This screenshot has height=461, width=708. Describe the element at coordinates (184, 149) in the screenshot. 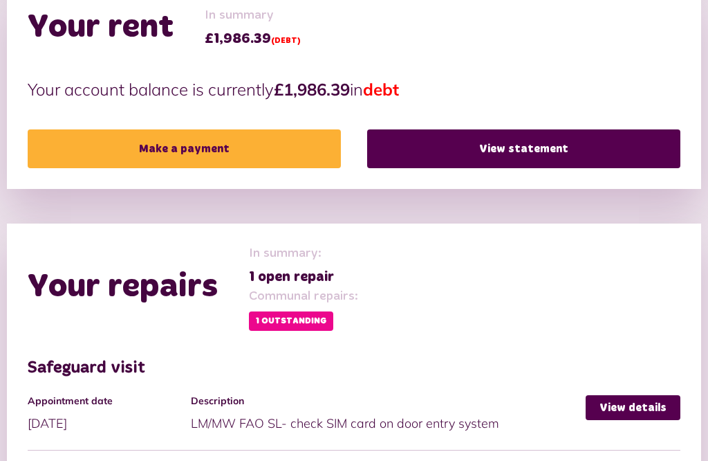

I see `a: Make a payment` at that location.